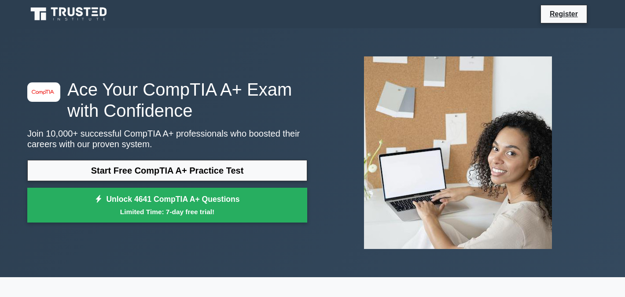 The height and width of the screenshot is (297, 625). I want to click on small: Limited Time: 7-day free trial!, so click(167, 211).